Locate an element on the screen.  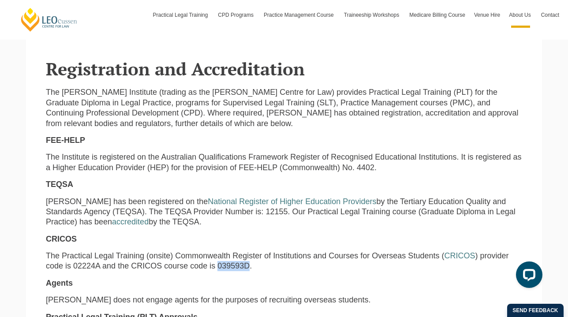
a: Traineeship Workshops is located at coordinates (372, 15).